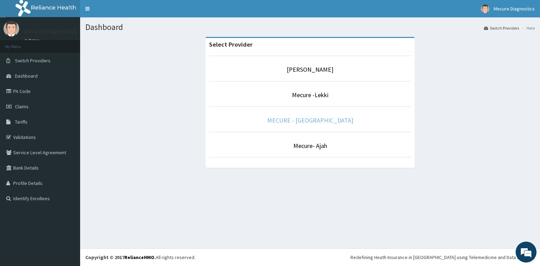  Describe the element at coordinates (514, 9) in the screenshot. I see `span: Mecure Diagnostics` at that location.